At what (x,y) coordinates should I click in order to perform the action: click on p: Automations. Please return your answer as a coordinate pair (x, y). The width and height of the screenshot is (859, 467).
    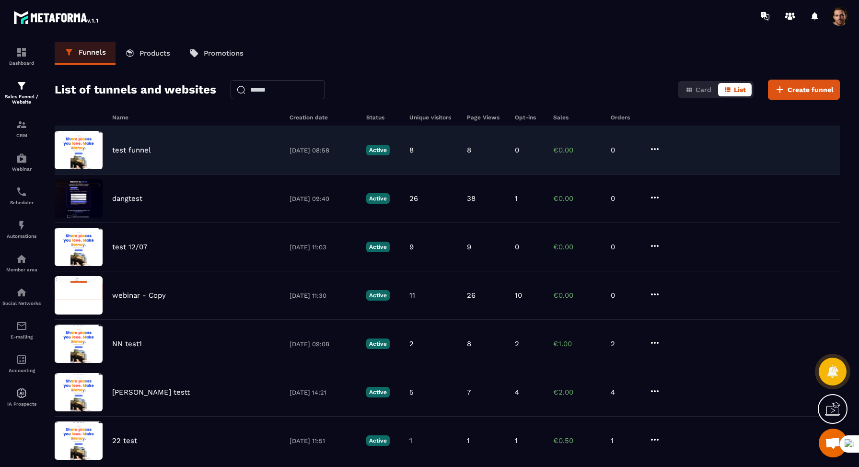
    Looking at the image, I should click on (22, 236).